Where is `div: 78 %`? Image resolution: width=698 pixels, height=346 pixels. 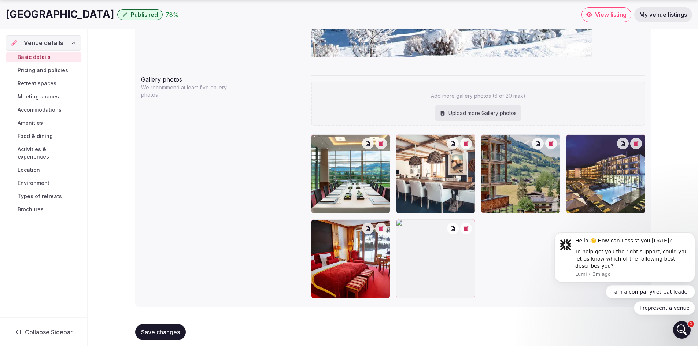 div: 78 % is located at coordinates (172, 15).